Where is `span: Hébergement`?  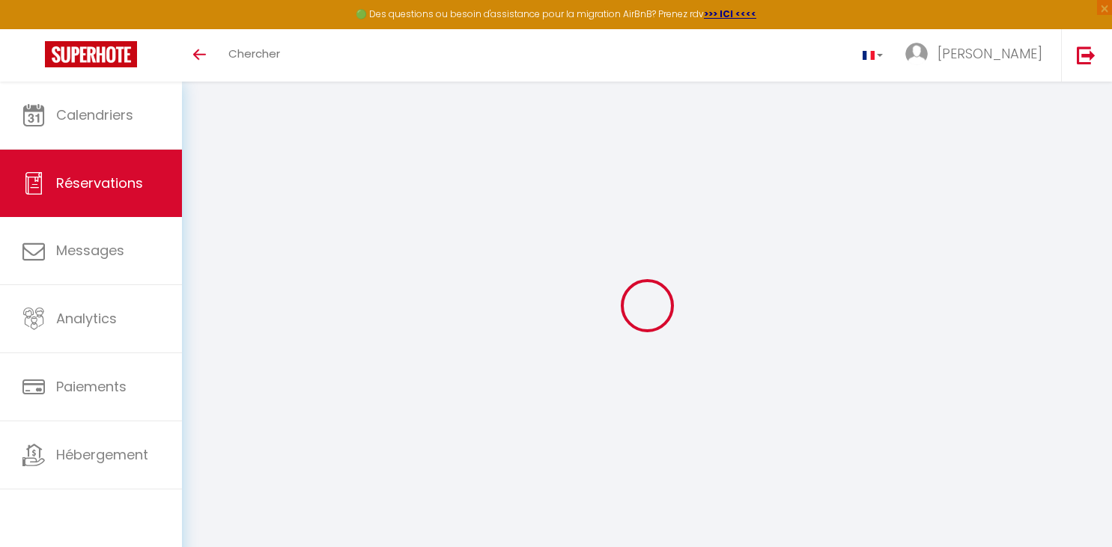
span: Hébergement is located at coordinates (102, 455).